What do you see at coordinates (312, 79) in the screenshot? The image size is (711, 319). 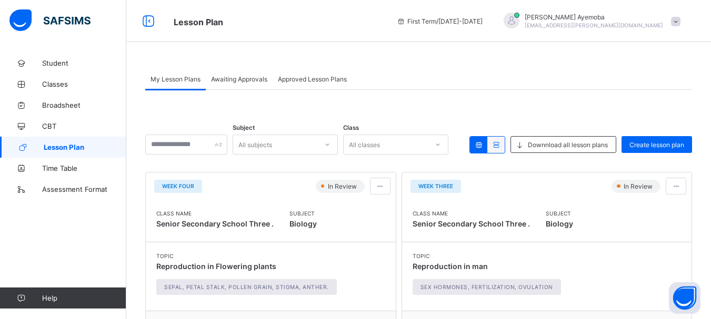 I see `span: Approved Lesson Plans` at bounding box center [312, 79].